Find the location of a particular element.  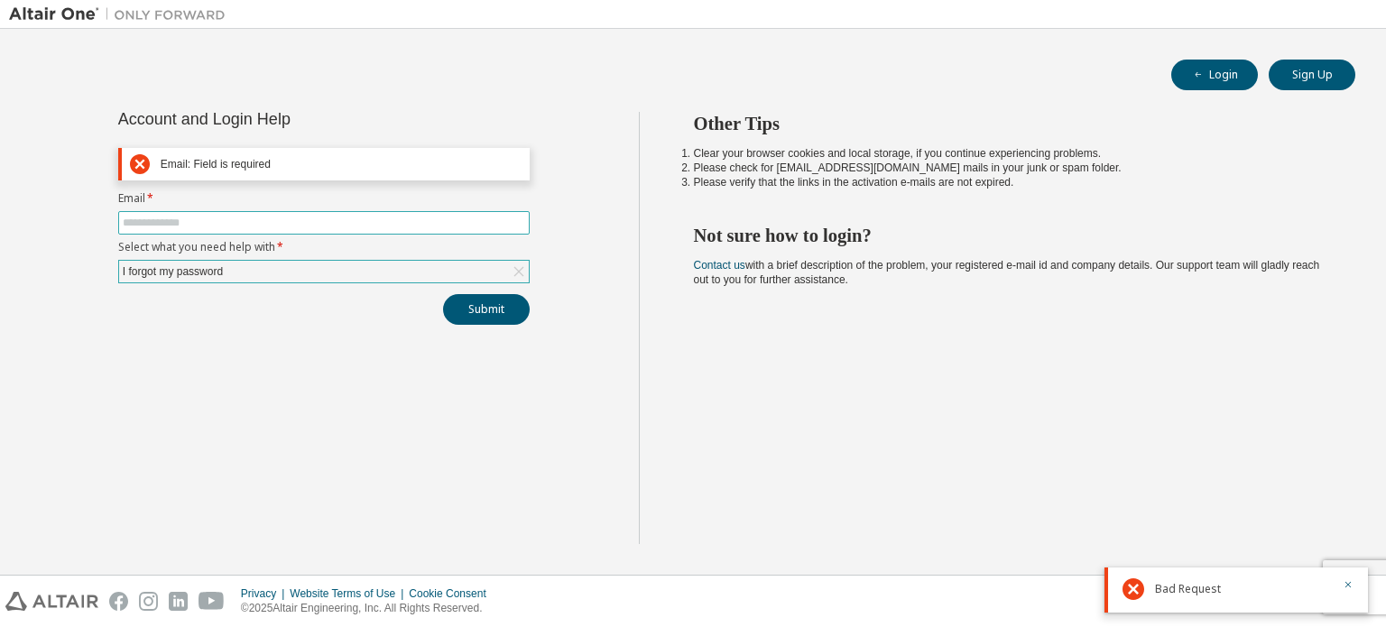

img: facebook.svg is located at coordinates (118, 601).